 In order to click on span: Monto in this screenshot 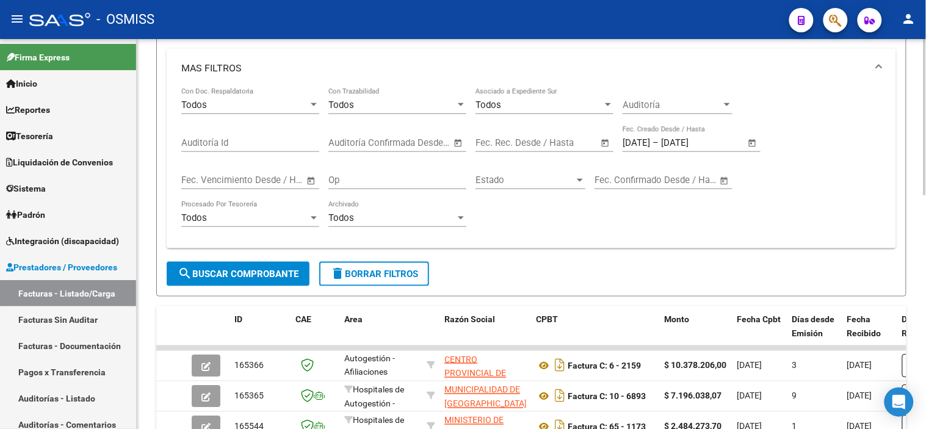, I will do `click(677, 319)`.